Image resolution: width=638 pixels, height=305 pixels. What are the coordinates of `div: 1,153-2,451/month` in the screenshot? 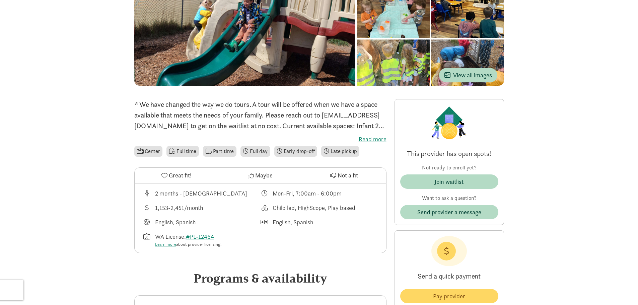 It's located at (179, 208).